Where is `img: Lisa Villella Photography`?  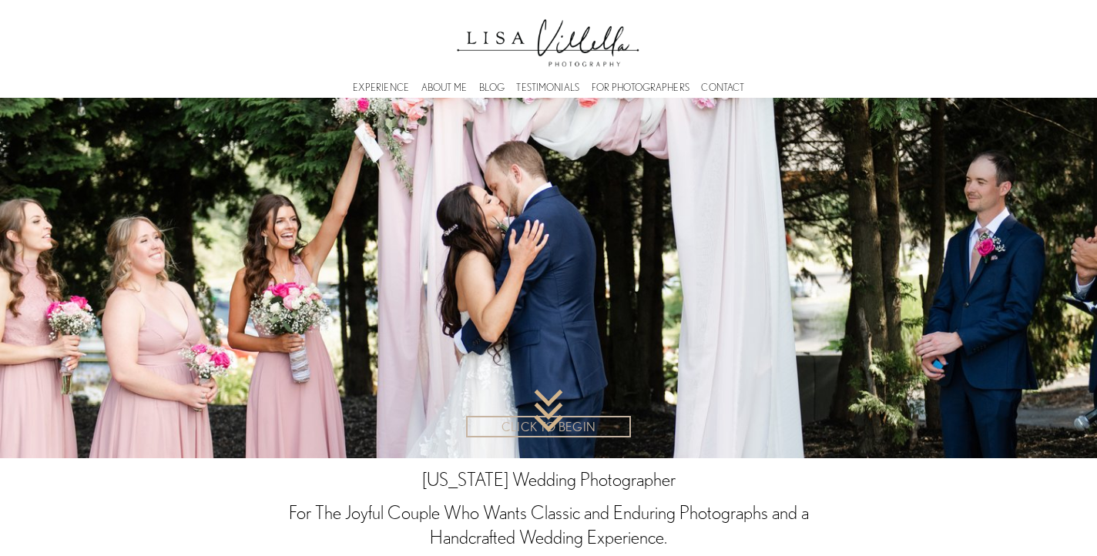 img: Lisa Villella Photography is located at coordinates (548, 39).